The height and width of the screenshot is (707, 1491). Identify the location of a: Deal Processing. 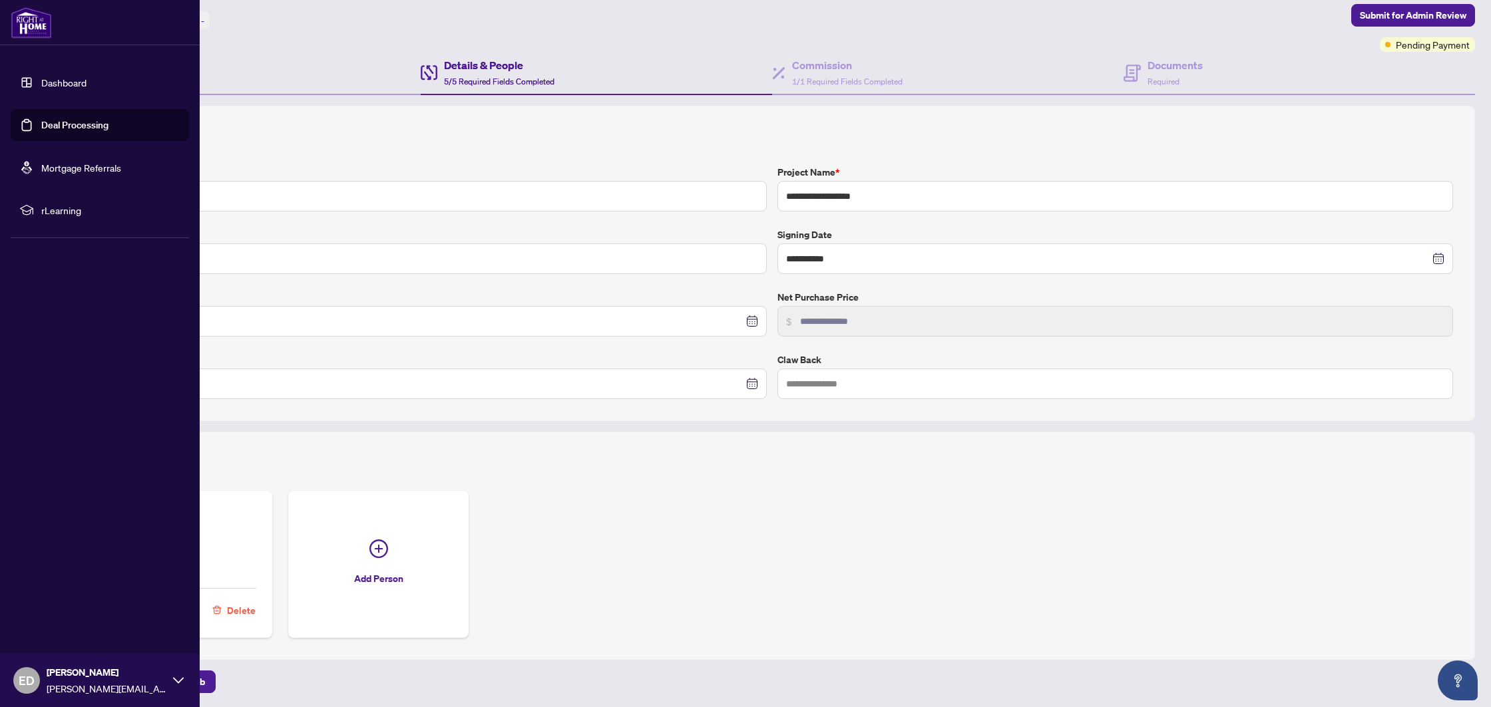
(75, 125).